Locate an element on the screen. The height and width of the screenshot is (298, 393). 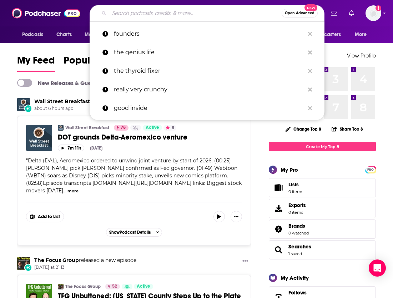
a: Popular Feed is located at coordinates (94, 63).